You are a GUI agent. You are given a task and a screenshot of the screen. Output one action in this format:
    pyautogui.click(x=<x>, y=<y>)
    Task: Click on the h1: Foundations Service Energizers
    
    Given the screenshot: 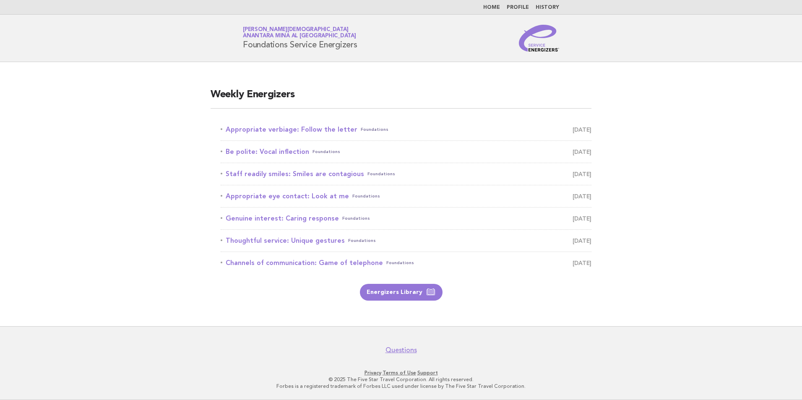 What is the action you would take?
    pyautogui.click(x=300, y=38)
    